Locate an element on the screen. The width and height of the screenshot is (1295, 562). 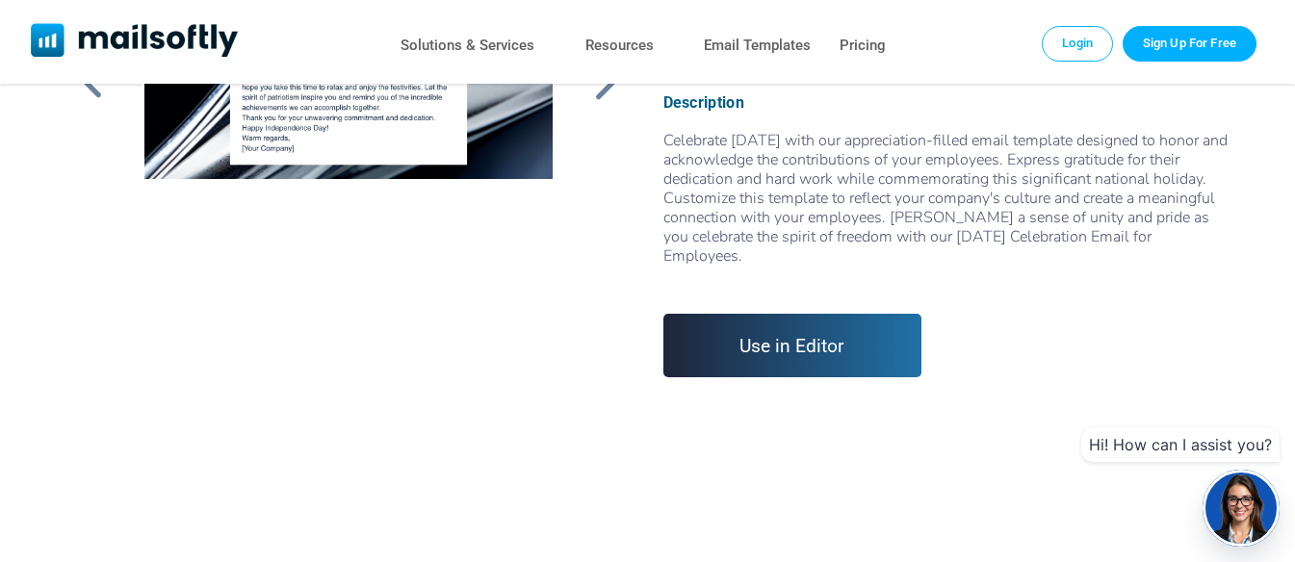
a: Login is located at coordinates (1077, 43).